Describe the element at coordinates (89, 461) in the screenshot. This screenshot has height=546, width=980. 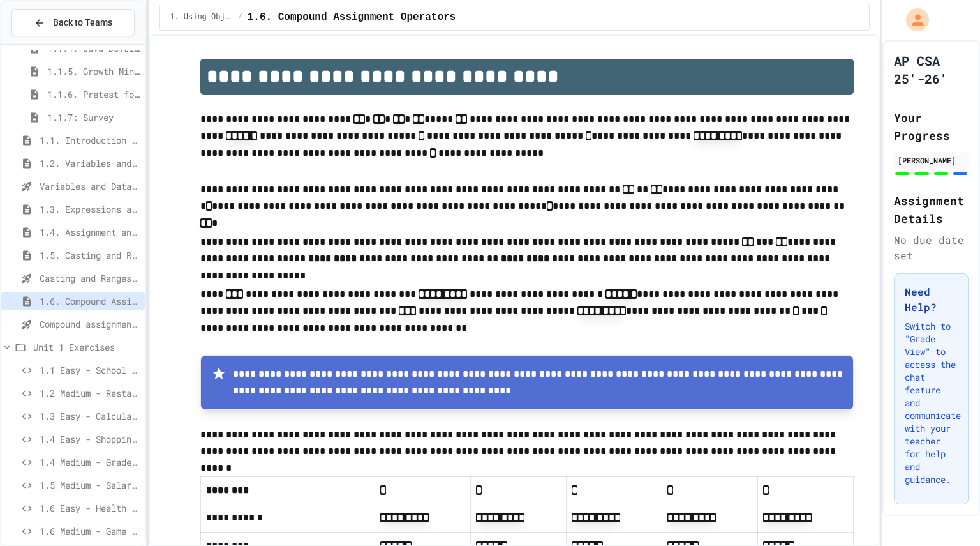
I see `span: 1.4 Medium - Grade Point Average` at that location.